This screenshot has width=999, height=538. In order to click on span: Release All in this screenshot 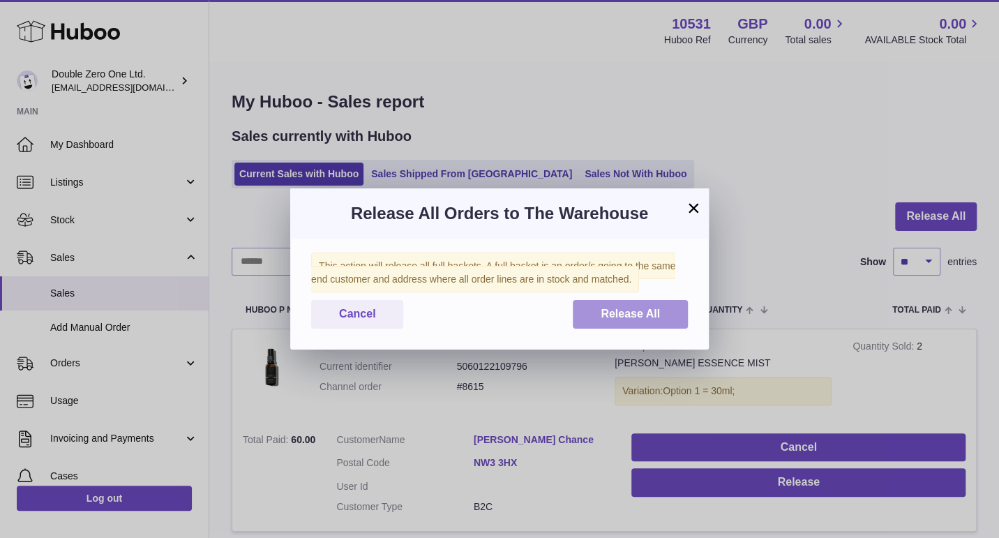, I will do `click(630, 313)`.